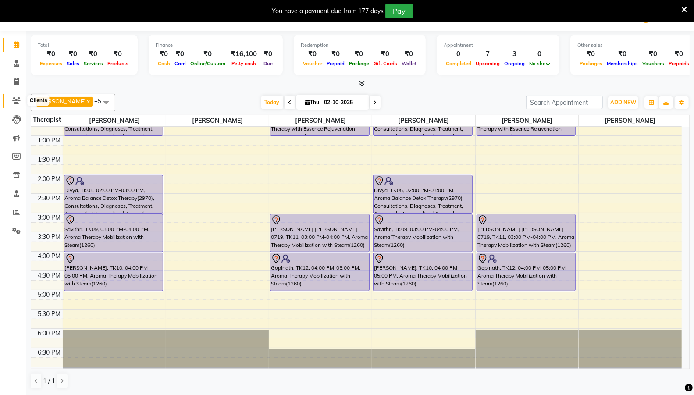 The width and height of the screenshot is (694, 395). What do you see at coordinates (244, 64) in the screenshot?
I see `span: Petty cash` at bounding box center [244, 64].